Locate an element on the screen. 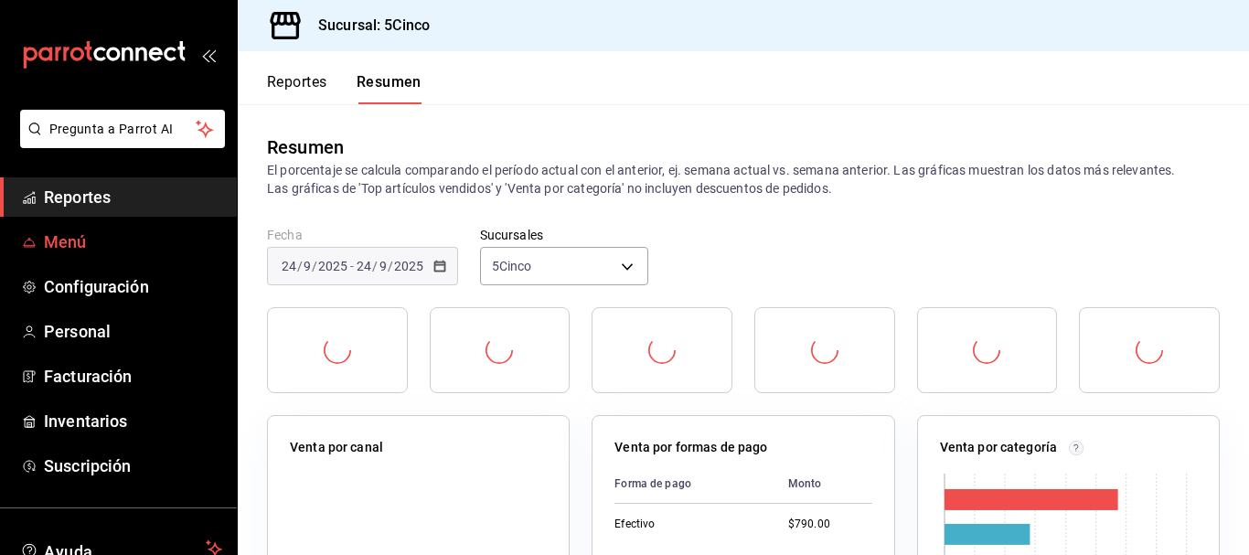 The height and width of the screenshot is (555, 1249). div: $790.00 is located at coordinates (830, 524).